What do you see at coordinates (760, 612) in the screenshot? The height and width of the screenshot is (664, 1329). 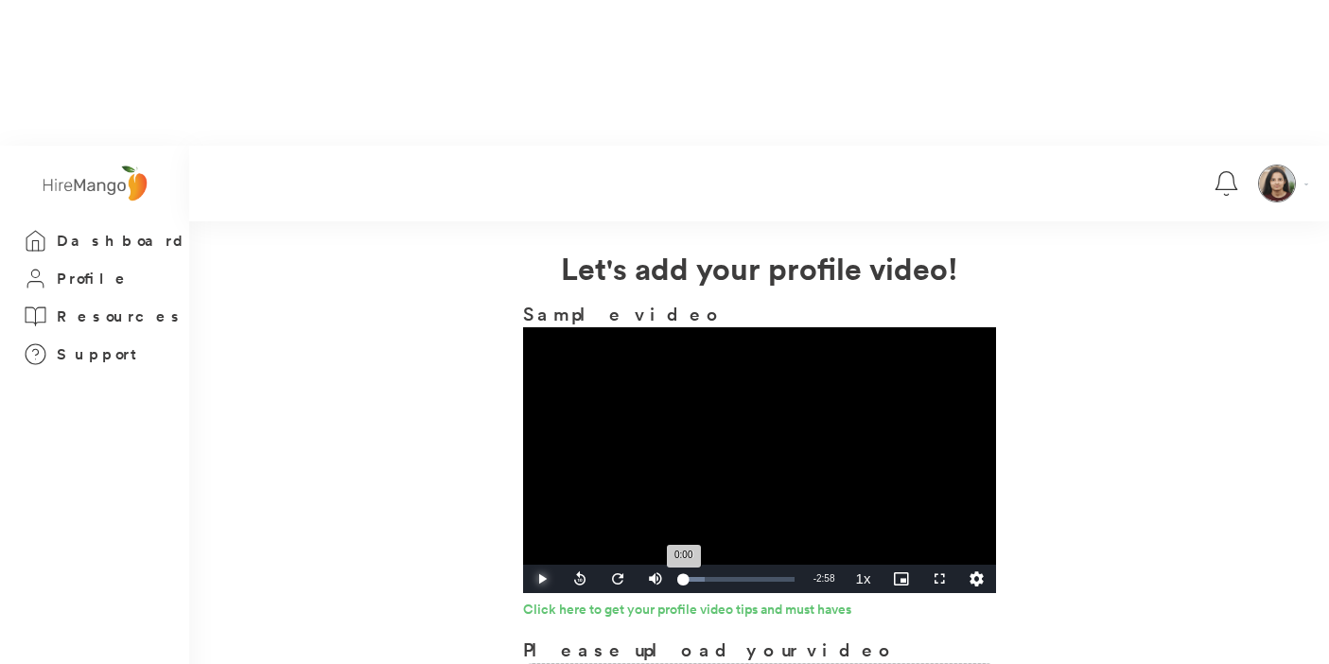 I see `a: Click here to get your profile video tips and must haves` at bounding box center [760, 612].